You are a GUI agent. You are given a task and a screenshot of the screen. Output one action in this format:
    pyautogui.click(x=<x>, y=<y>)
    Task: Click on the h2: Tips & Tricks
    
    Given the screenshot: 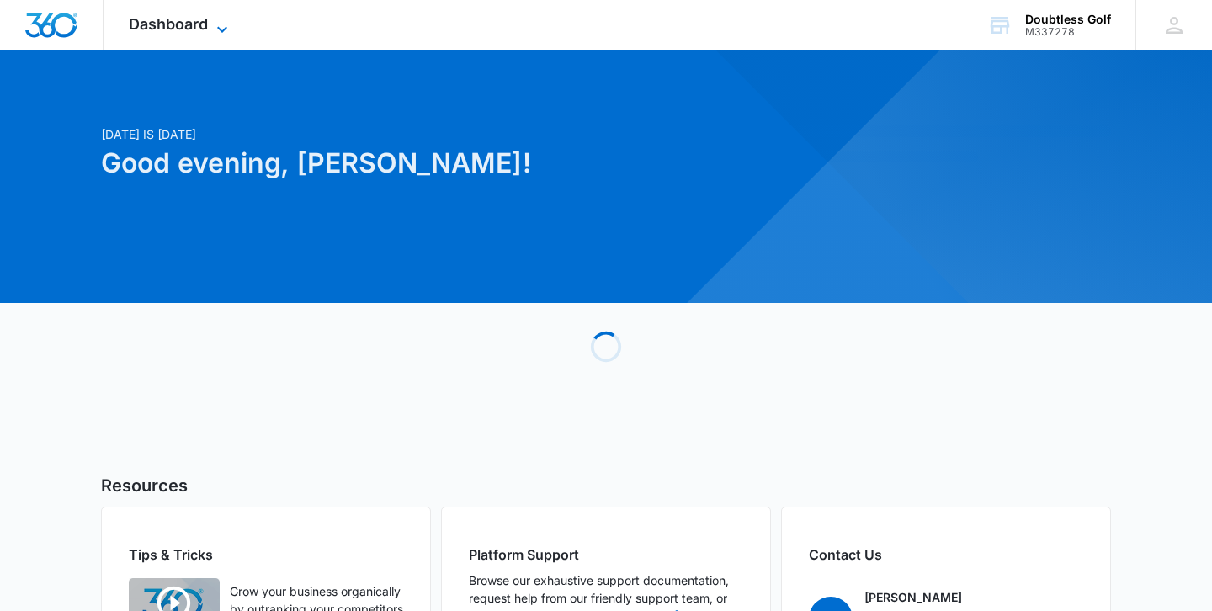 What is the action you would take?
    pyautogui.click(x=266, y=555)
    